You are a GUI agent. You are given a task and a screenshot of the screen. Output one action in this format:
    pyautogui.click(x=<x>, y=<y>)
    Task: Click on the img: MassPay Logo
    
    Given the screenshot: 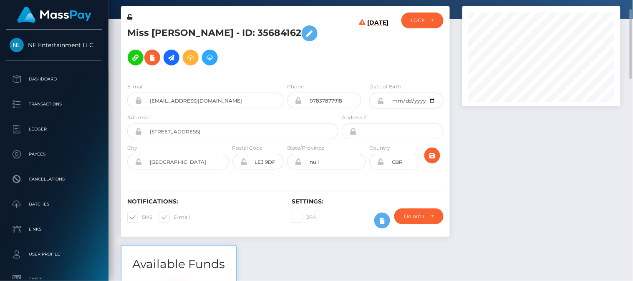 What is the action you would take?
    pyautogui.click(x=54, y=15)
    